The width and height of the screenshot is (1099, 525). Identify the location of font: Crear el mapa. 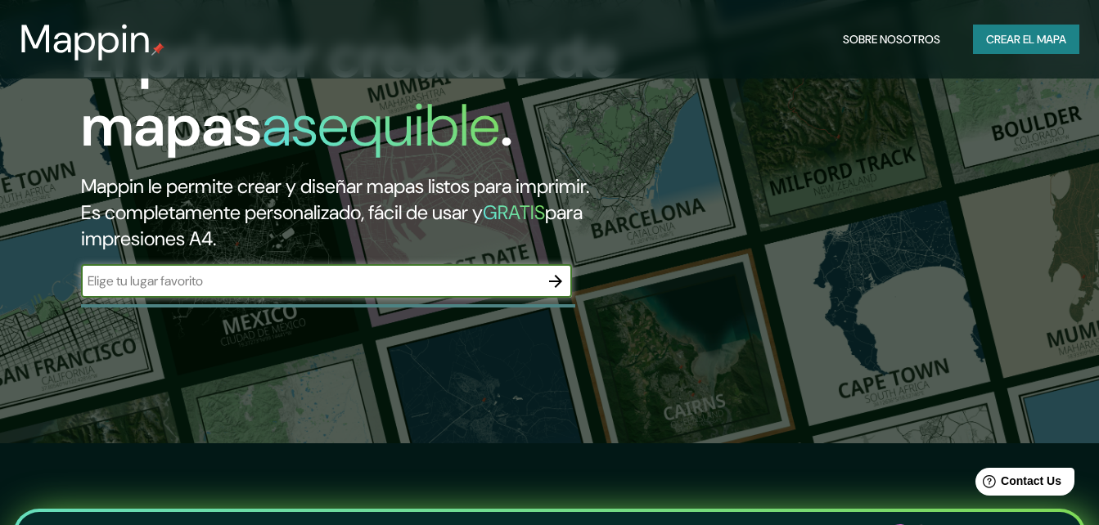
(1026, 39).